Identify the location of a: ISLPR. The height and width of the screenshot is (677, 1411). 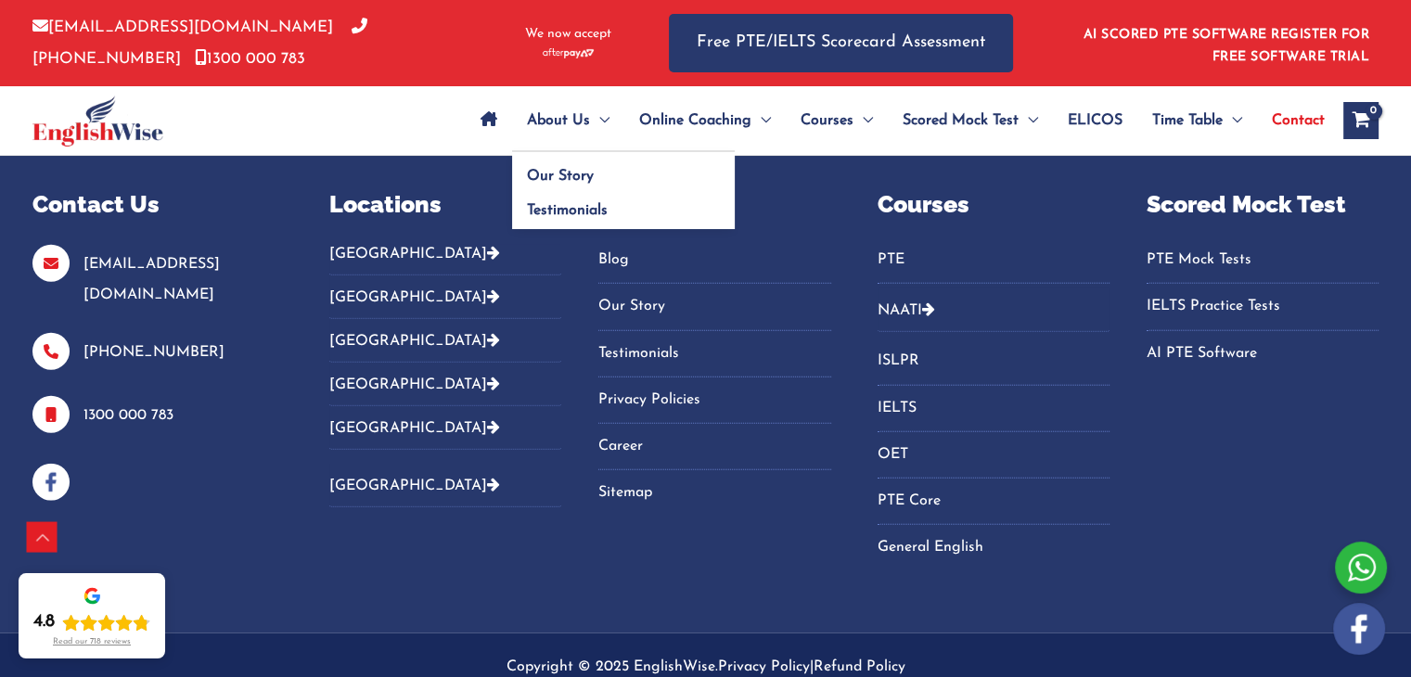
(994, 361).